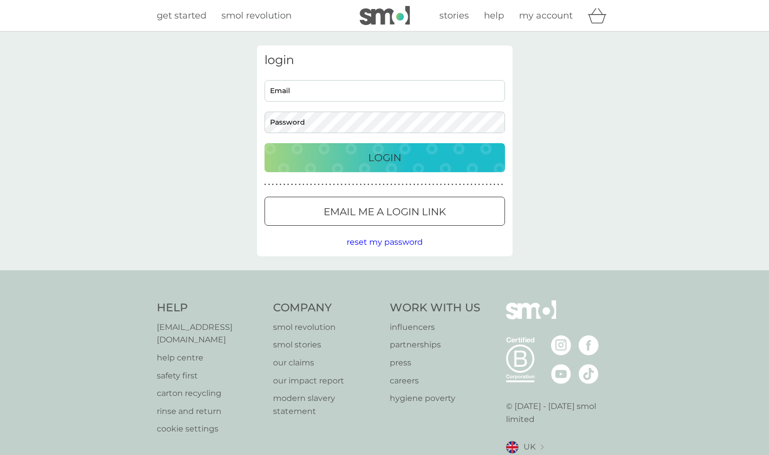  Describe the element at coordinates (256, 16) in the screenshot. I see `span: smol revolution` at that location.